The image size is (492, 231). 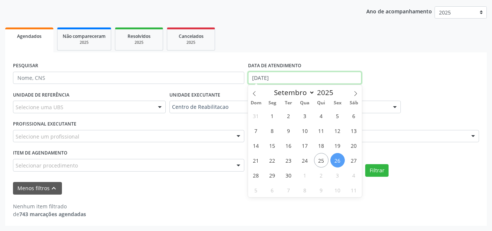 I want to click on span: Selecione uma UBS, so click(x=39, y=107).